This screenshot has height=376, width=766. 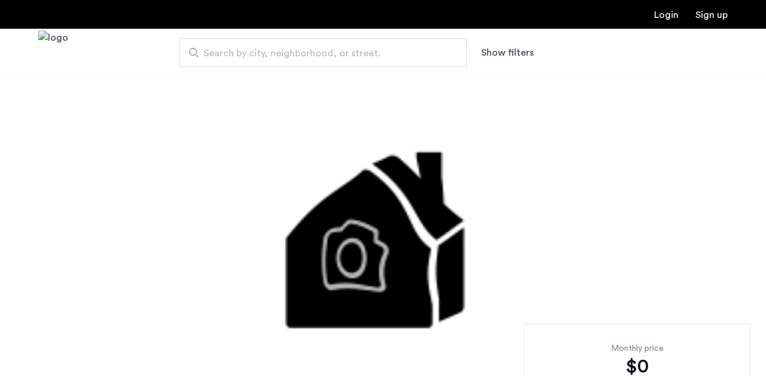 What do you see at coordinates (666, 15) in the screenshot?
I see `a: Login` at bounding box center [666, 15].